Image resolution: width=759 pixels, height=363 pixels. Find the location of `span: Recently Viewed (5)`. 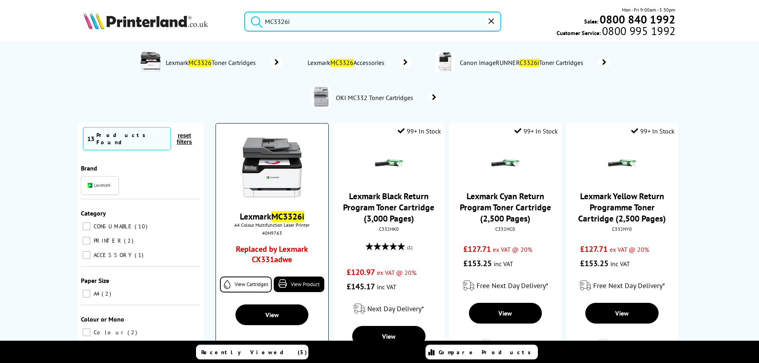

span: Recently Viewed (5) is located at coordinates (254, 352).